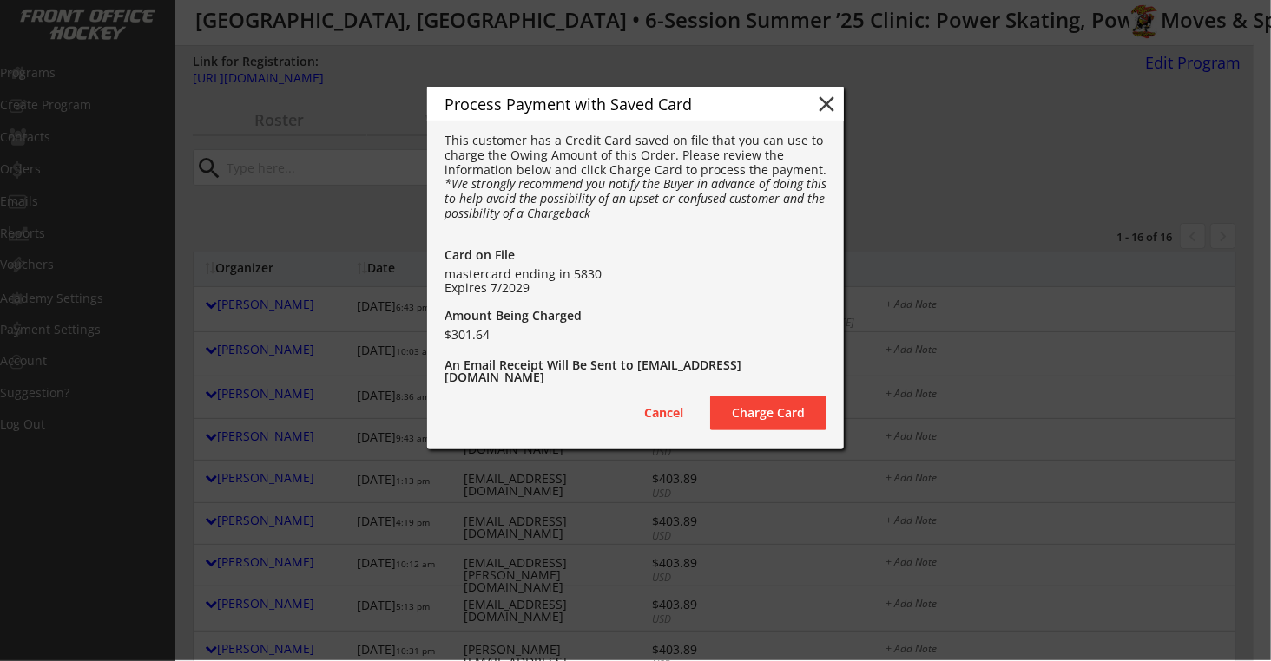  I want to click on div: Process Payment with Saved Card, so click(615, 104).